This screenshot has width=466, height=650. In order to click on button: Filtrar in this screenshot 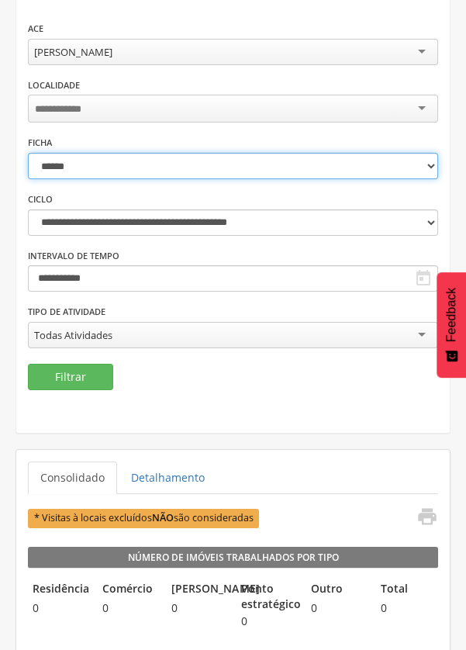, I will do `click(71, 377)`.